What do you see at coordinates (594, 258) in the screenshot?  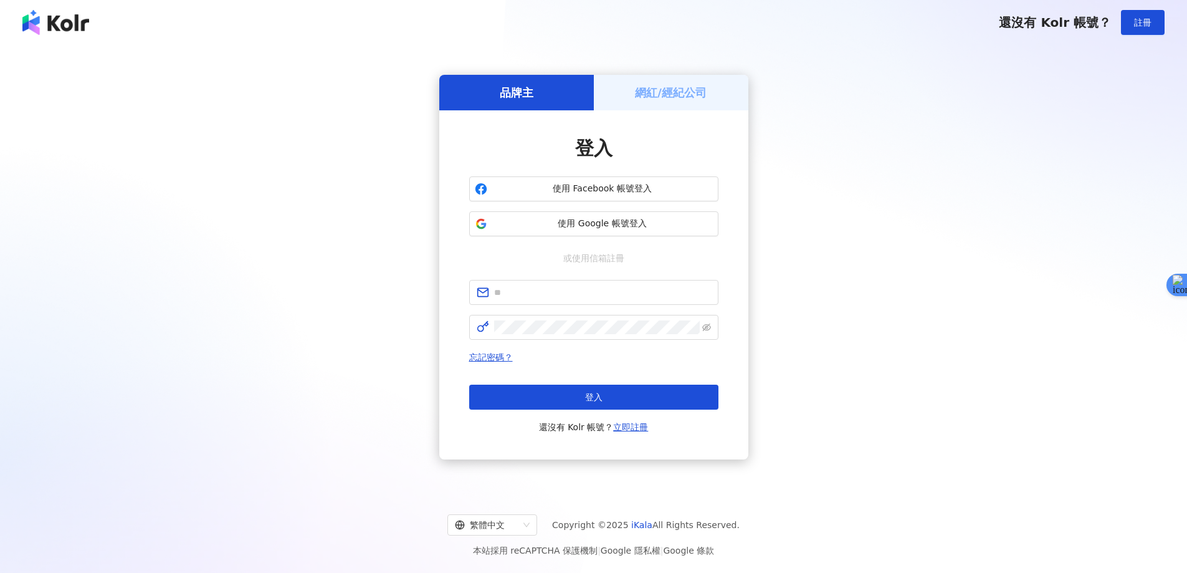 I see `span: 或使用信箱註冊` at bounding box center [594, 258].